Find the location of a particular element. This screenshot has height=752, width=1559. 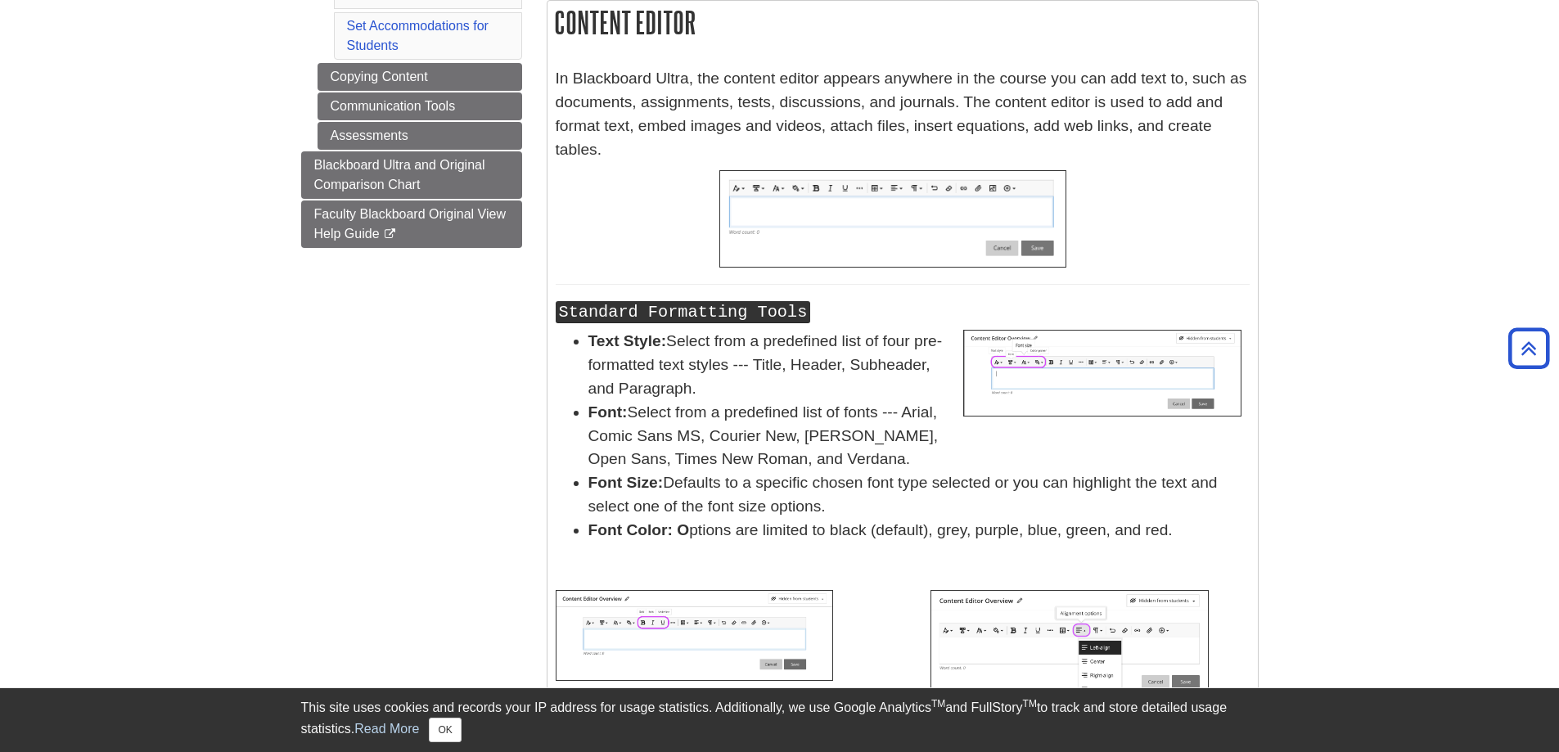

a: Faculty Blackboard Original View Help Guide is located at coordinates (412, 224).